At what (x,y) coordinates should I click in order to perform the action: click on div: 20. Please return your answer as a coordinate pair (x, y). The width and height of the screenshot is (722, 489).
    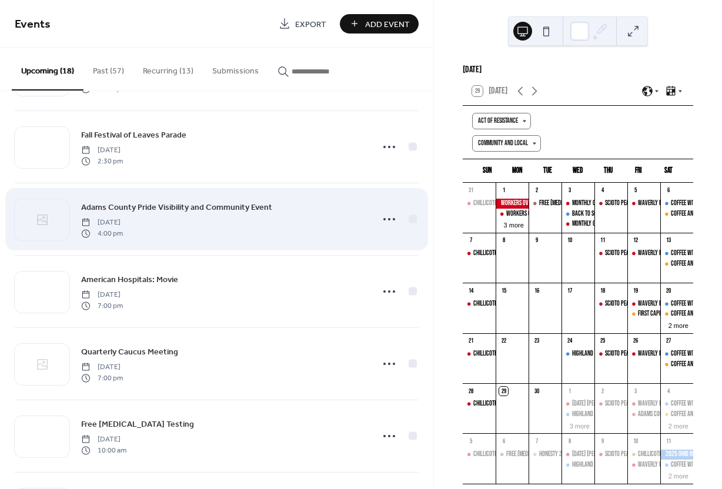
    Looking at the image, I should click on (668, 291).